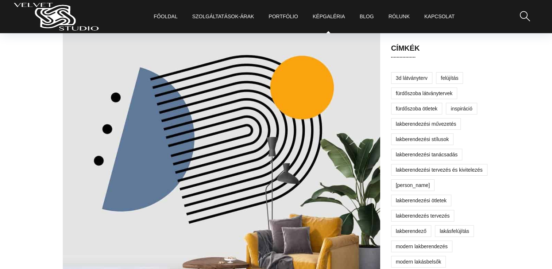 The width and height of the screenshot is (552, 269). What do you see at coordinates (426, 124) in the screenshot?
I see `a: lakberendezési művezetés (1 elem)` at bounding box center [426, 124].